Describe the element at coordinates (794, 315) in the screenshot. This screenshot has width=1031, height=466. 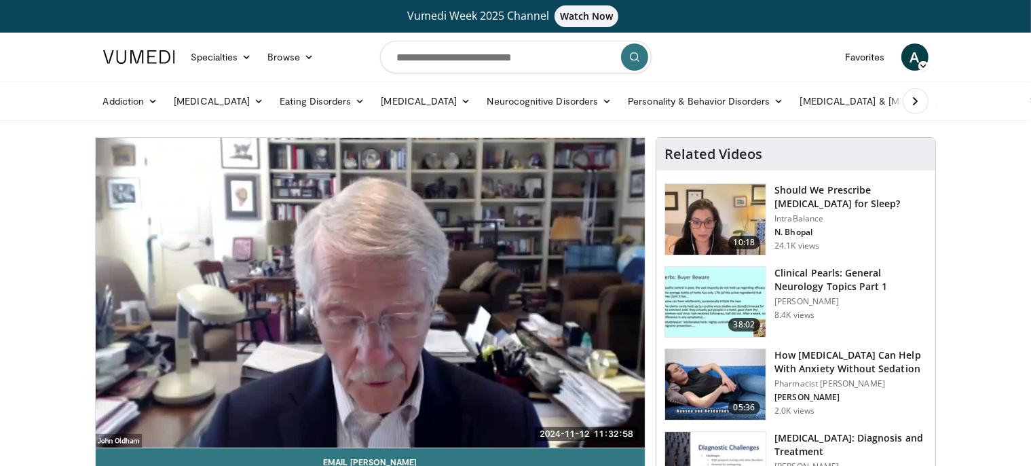
I see `p: 8.4K views` at that location.